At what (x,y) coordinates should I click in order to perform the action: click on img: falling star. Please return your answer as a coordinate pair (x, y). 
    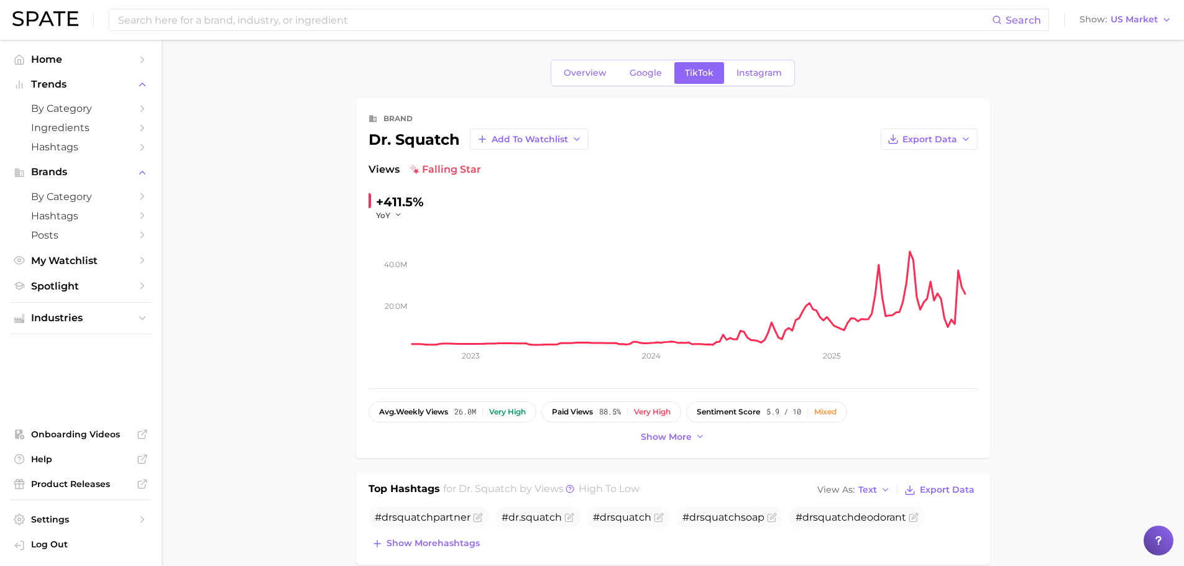
    Looking at the image, I should click on (415, 170).